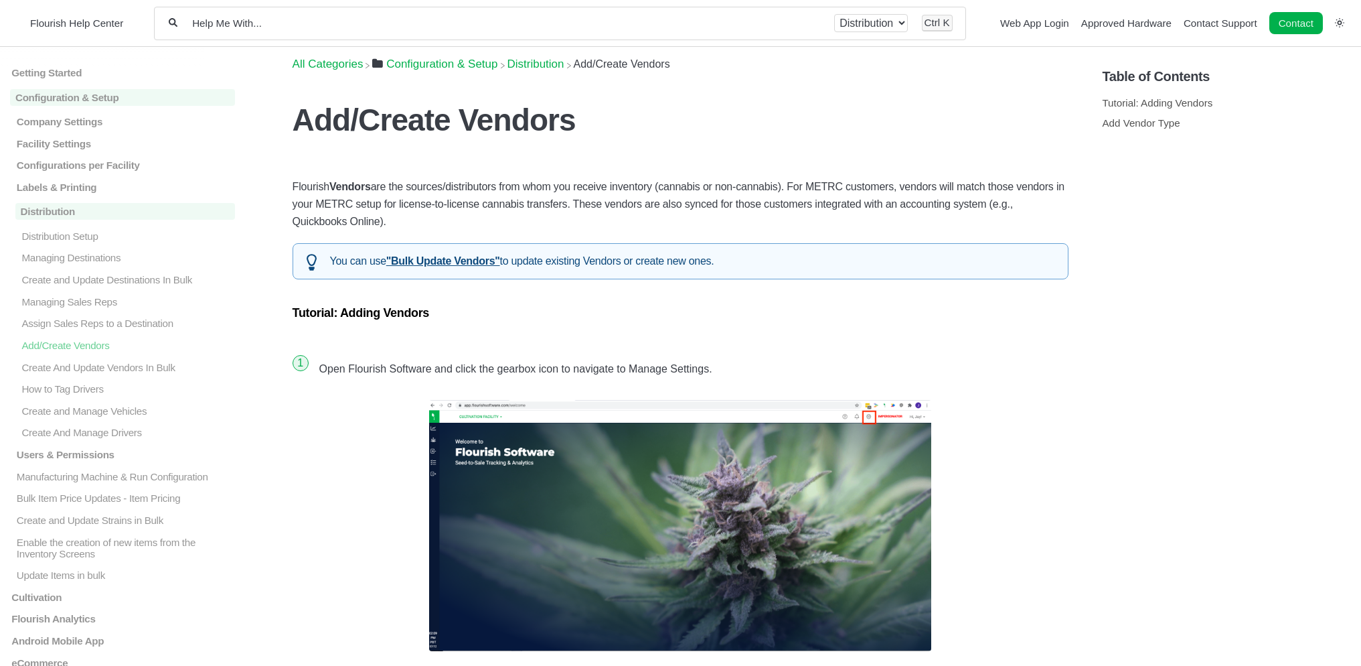 The width and height of the screenshot is (1361, 666). I want to click on p: Users & Permissions, so click(125, 454).